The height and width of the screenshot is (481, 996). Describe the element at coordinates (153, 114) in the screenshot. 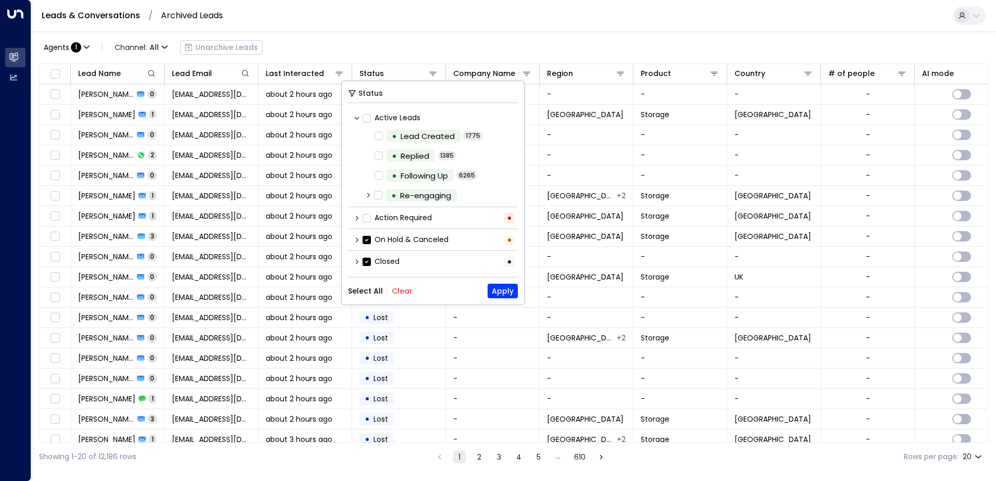

I see `span: 1` at that location.